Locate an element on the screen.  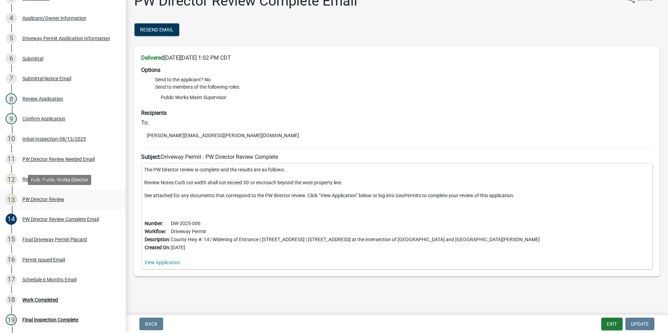
button: Update is located at coordinates (639, 324).